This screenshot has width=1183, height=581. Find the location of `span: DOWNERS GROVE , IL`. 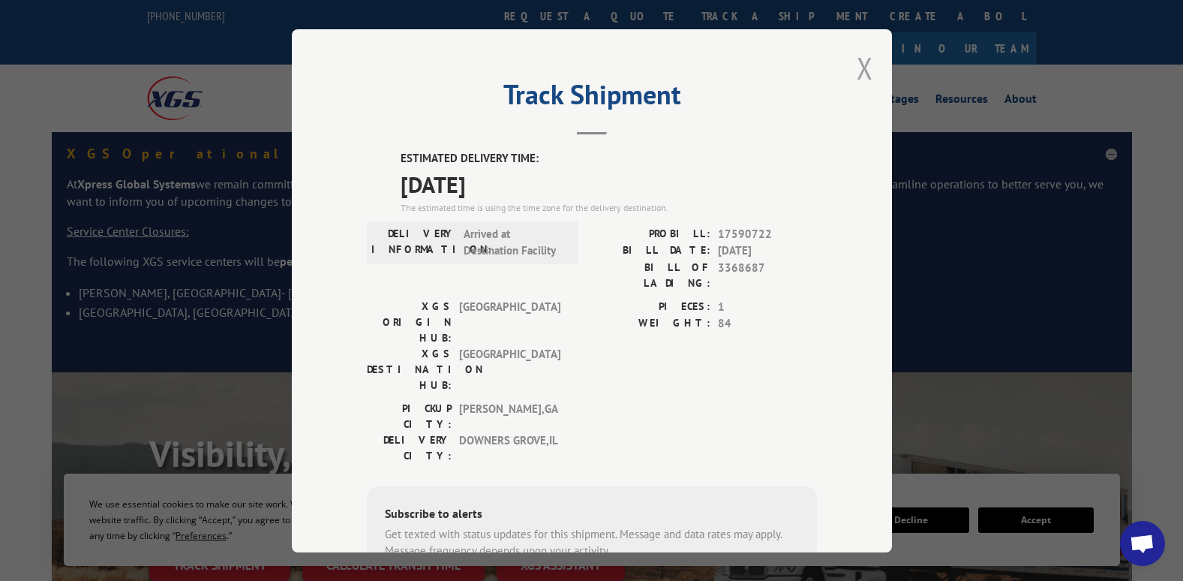

span: DOWNERS GROVE , IL is located at coordinates (509, 447).